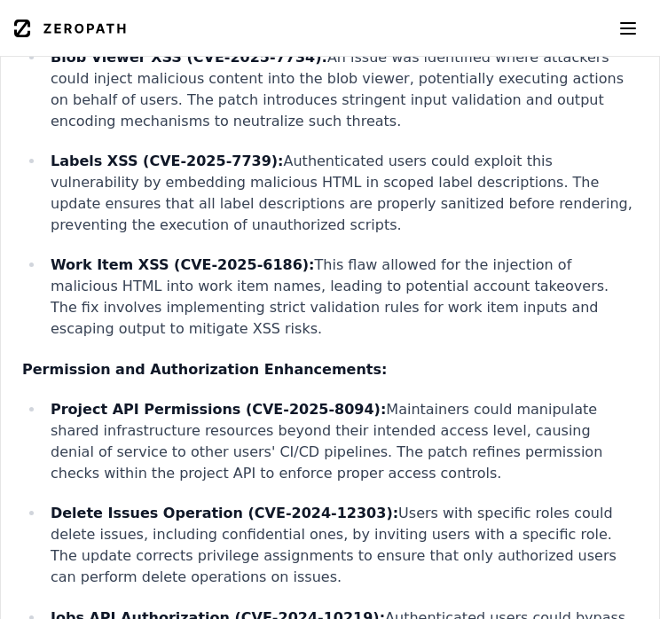 This screenshot has width=660, height=619. I want to click on button: Toggle menu, so click(628, 28).